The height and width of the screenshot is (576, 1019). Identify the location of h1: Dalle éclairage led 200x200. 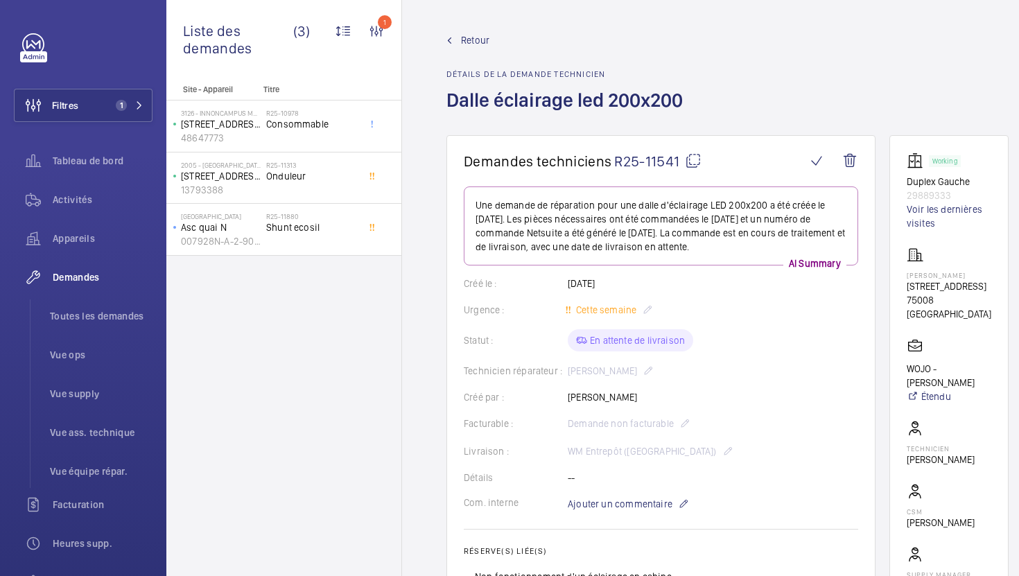
(568, 111).